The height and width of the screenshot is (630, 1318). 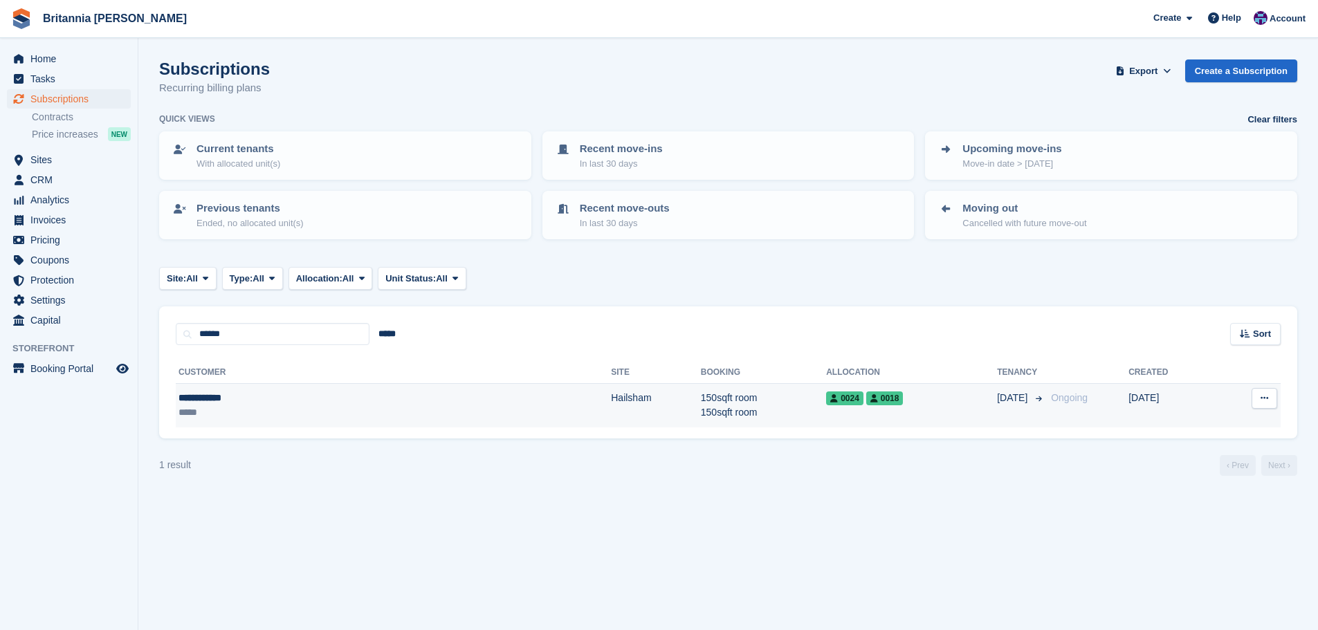 What do you see at coordinates (250, 208) in the screenshot?
I see `p: Previous tenants` at bounding box center [250, 208].